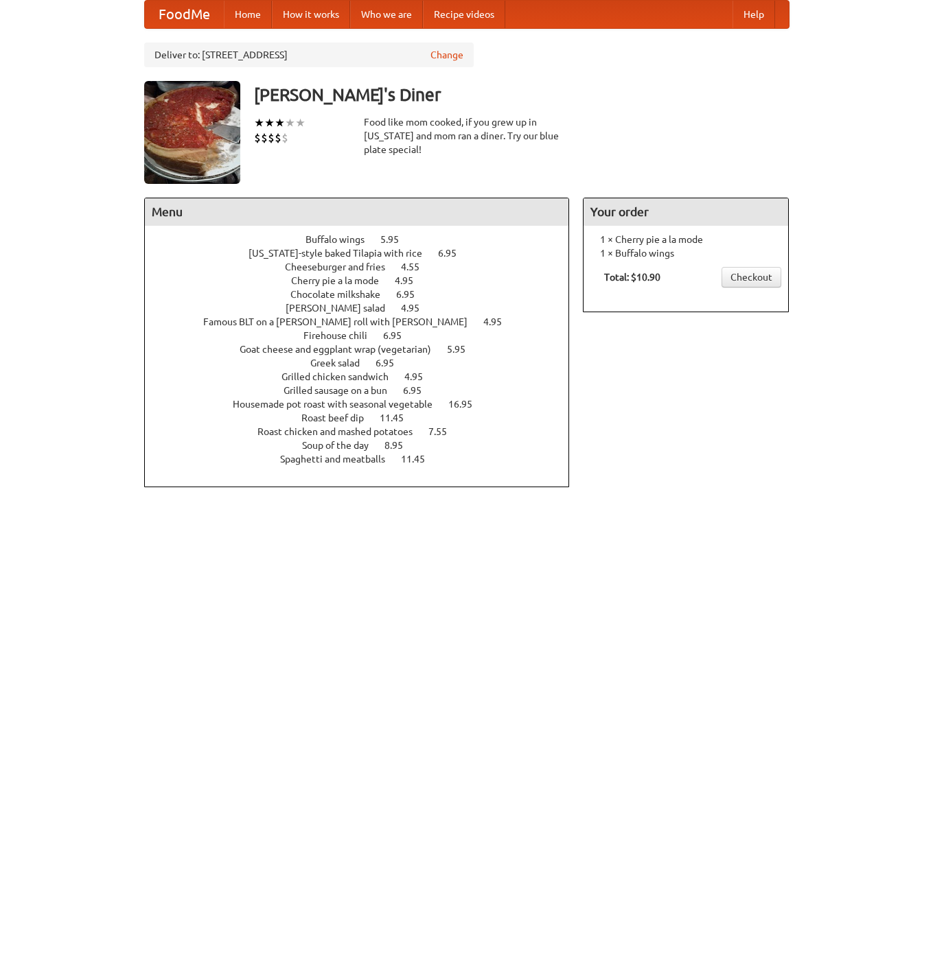  I want to click on span: Spaghetti and meatballs, so click(339, 459).